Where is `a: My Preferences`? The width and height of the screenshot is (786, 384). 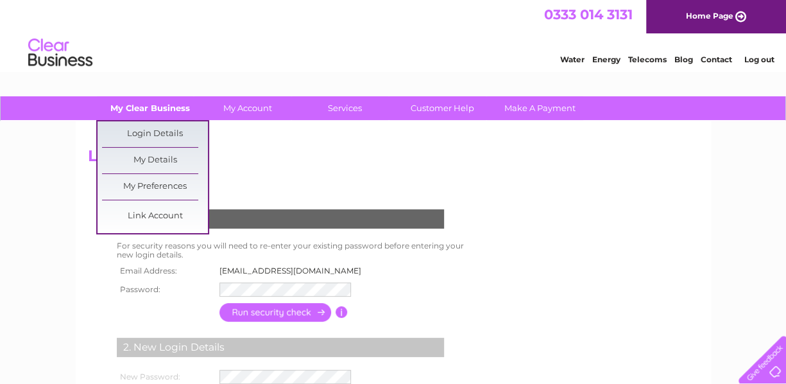
a: My Preferences is located at coordinates (155, 187).